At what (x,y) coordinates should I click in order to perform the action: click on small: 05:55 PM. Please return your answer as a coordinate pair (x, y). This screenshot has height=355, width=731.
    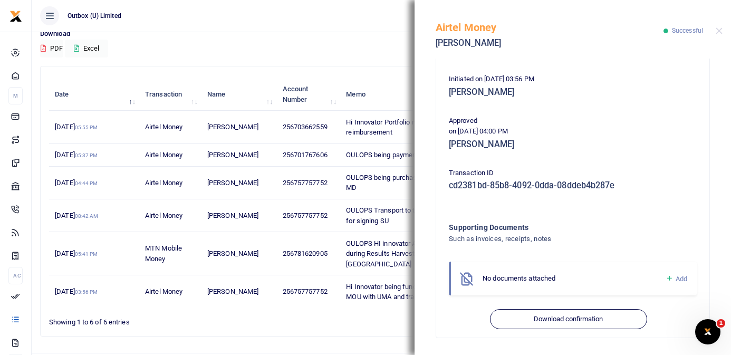
    Looking at the image, I should click on (87, 127).